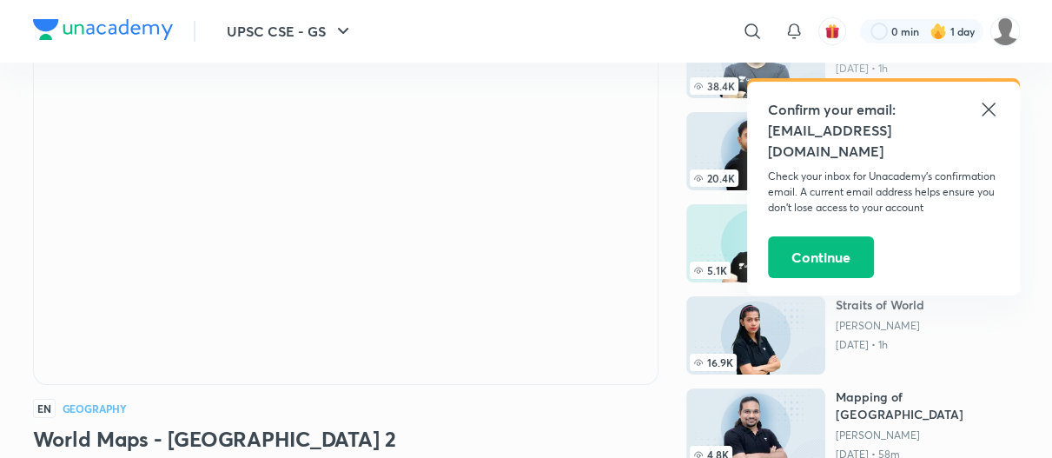 The image size is (1052, 458). I want to click on span: 5.1K, so click(710, 270).